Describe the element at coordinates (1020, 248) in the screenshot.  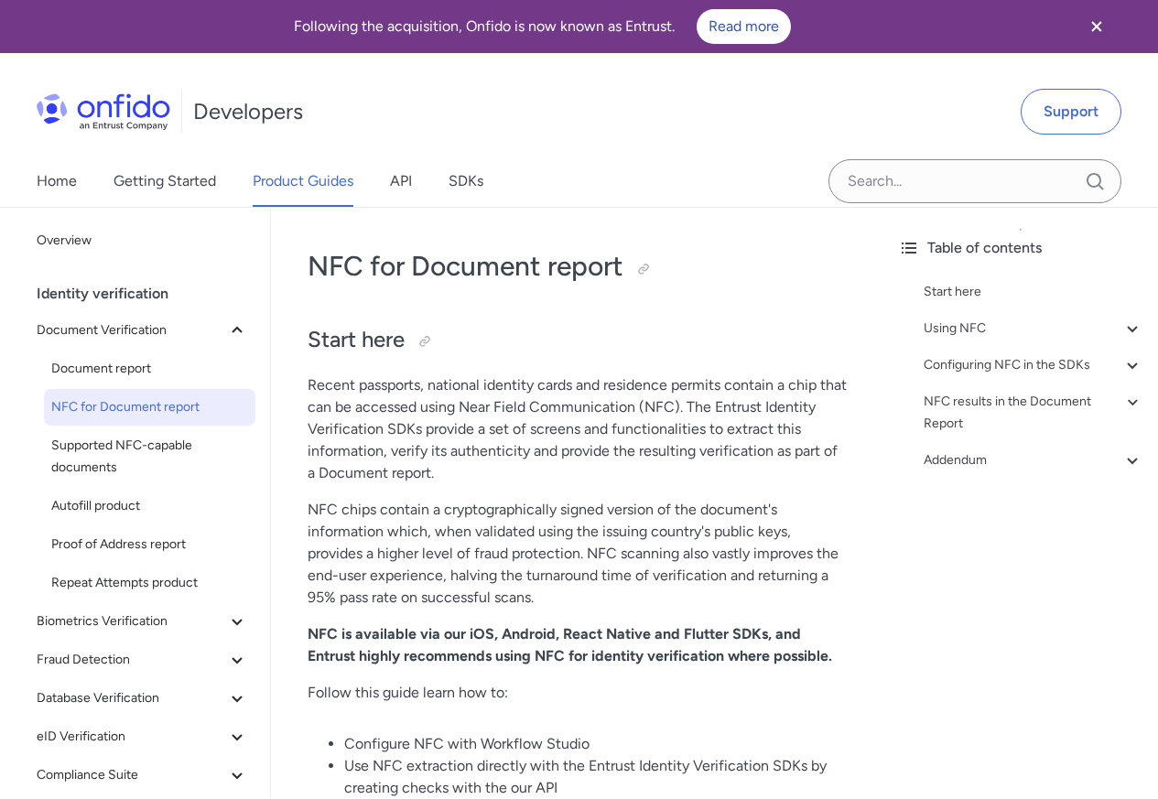
I see `div: Table of contents` at that location.